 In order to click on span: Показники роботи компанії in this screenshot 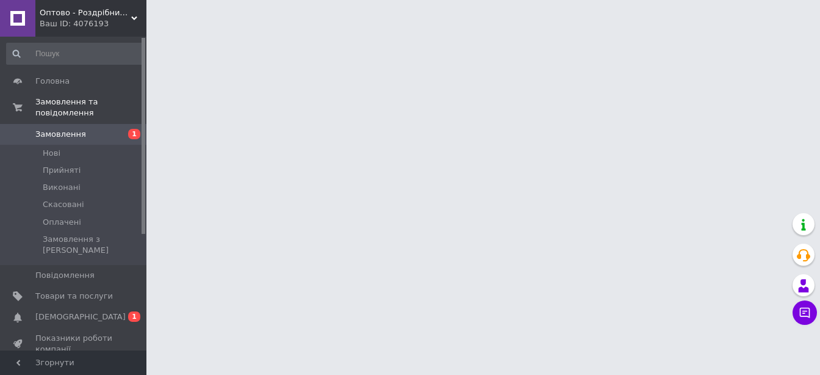, I will do `click(74, 344)`.